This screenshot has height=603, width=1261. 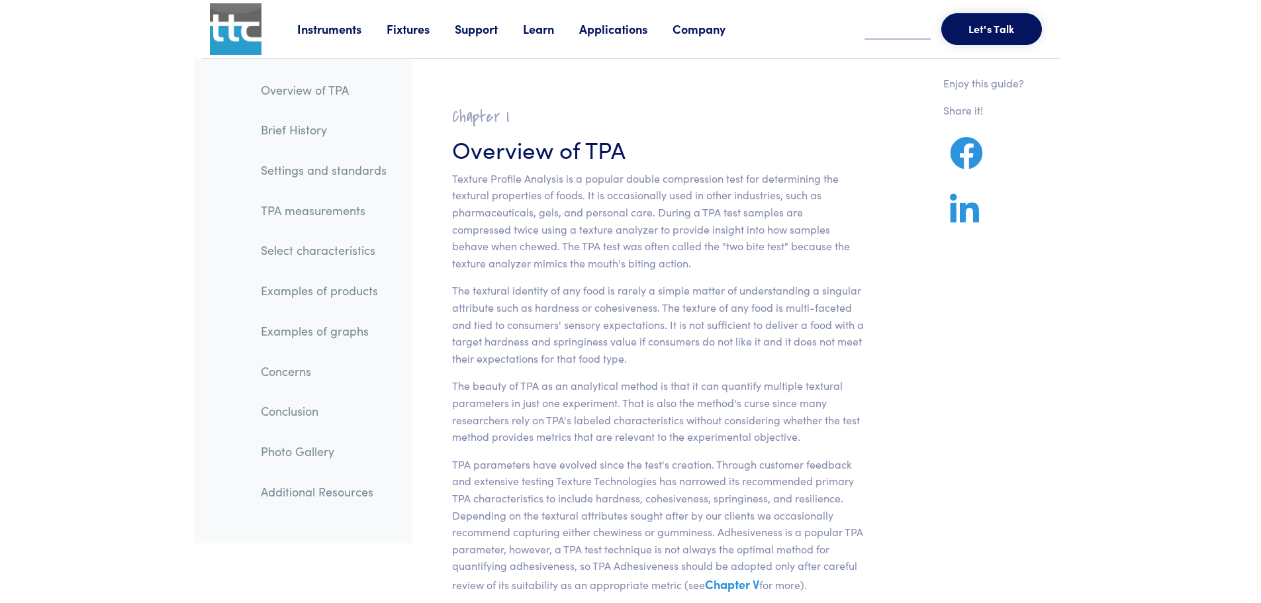 What do you see at coordinates (324, 130) in the screenshot?
I see `a: Brief History` at bounding box center [324, 130].